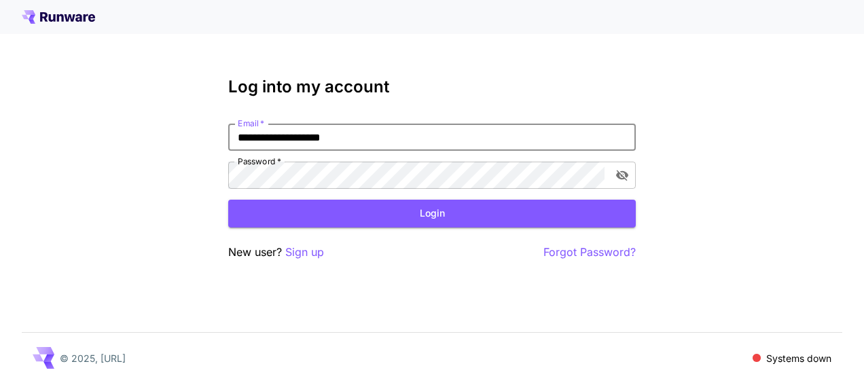 This screenshot has height=383, width=864. What do you see at coordinates (259, 161) in the screenshot?
I see `label: Password` at bounding box center [259, 161].